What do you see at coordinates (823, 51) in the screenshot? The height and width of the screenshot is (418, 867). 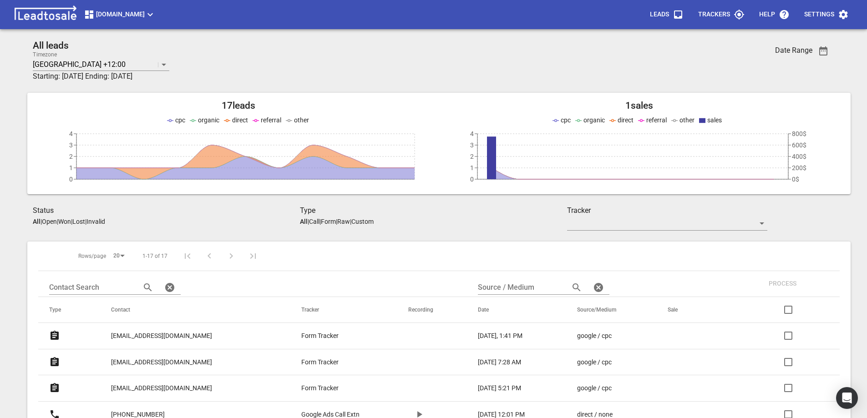 I see `button: Date Range` at bounding box center [823, 51].